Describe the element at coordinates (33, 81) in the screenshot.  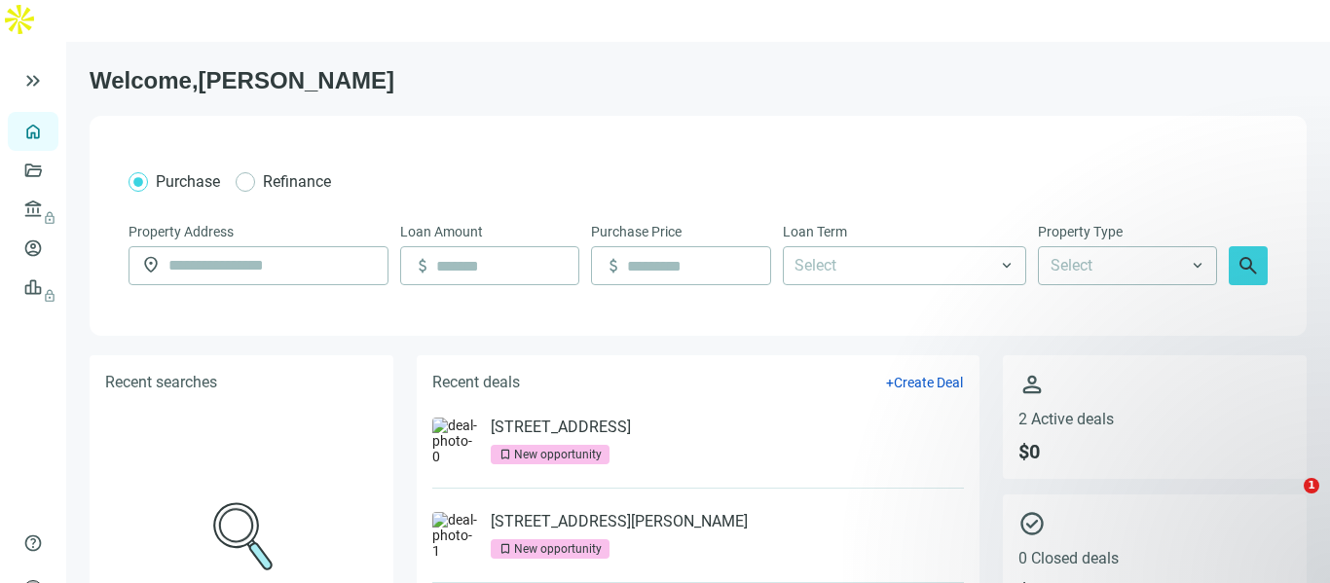
I see `button: keyboard_double_arrow_right` at that location.